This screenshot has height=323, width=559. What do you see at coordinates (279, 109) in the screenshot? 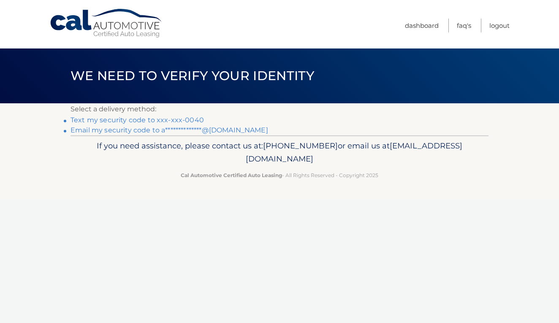
I see `p: Select a delivery method:` at bounding box center [279, 109].